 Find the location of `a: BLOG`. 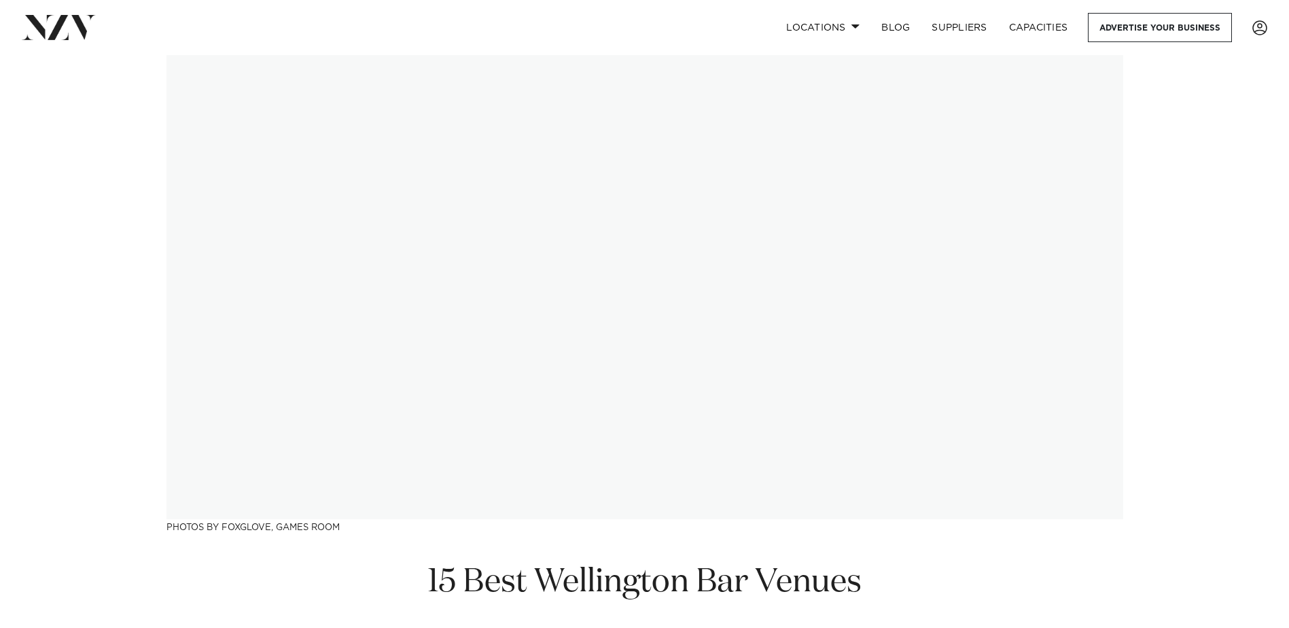

a: BLOG is located at coordinates (896, 27).